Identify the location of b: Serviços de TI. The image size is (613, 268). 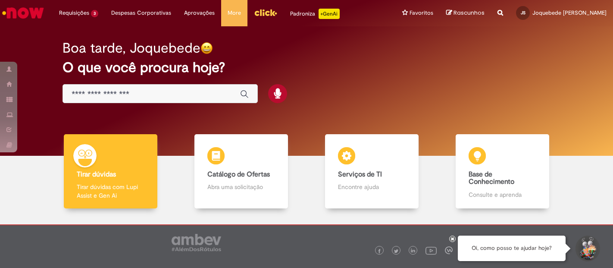
(360, 174).